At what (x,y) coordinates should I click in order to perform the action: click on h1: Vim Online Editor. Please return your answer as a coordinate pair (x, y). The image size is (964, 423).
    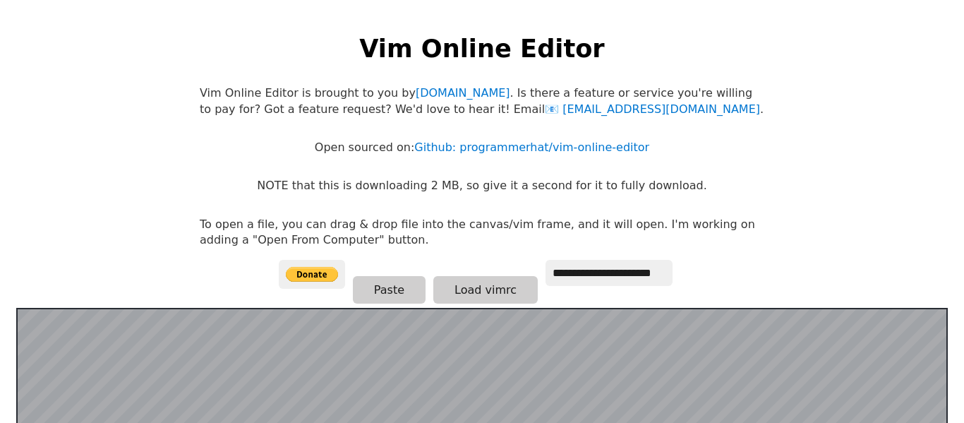
    Looking at the image, I should click on (481, 48).